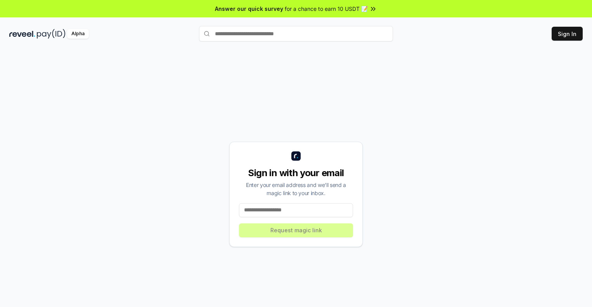 Image resolution: width=592 pixels, height=307 pixels. Describe the element at coordinates (296, 156) in the screenshot. I see `img: logo_small` at that location.